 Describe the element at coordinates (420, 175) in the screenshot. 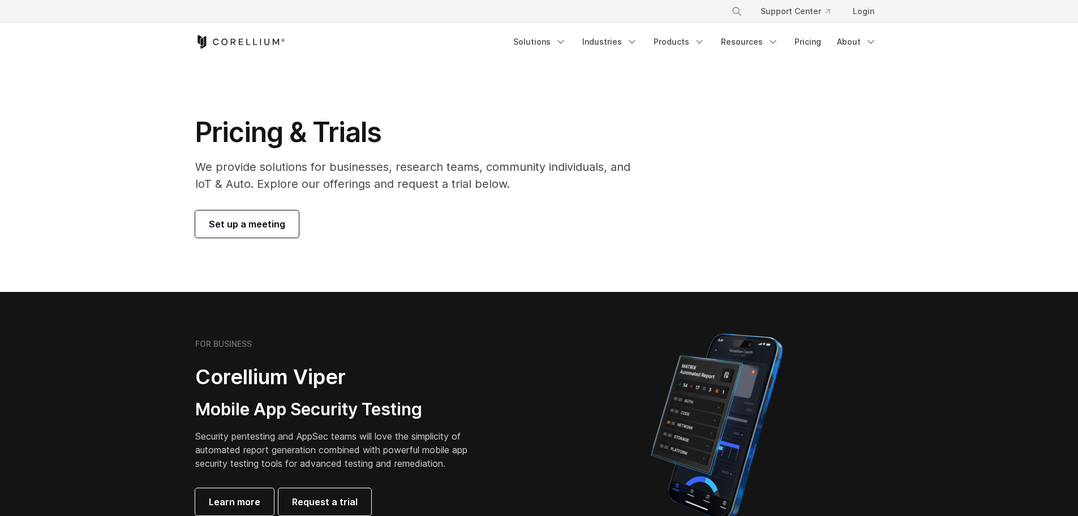

I see `p: We provide solutions for businesses, research teams, community individuals, and IoT & Auto. Explo...` at that location.